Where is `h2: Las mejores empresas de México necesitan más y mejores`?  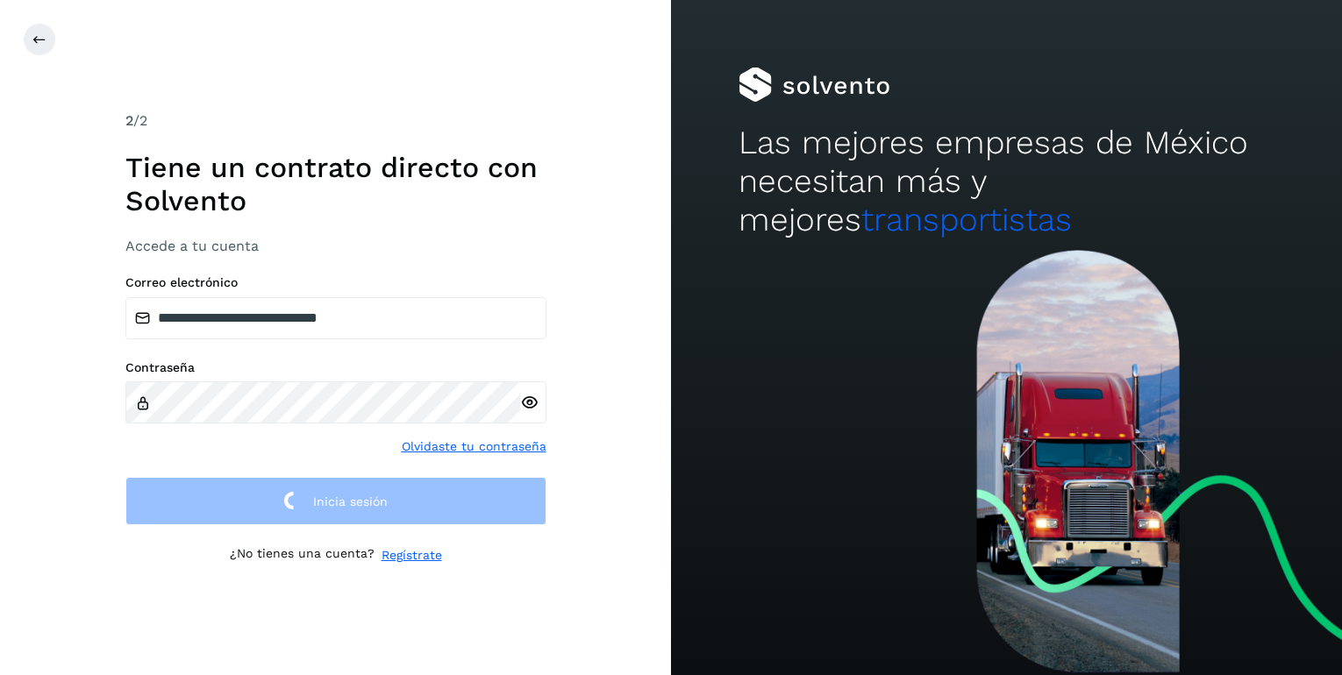 h2: Las mejores empresas de México necesitan más y mejores is located at coordinates (1007, 181).